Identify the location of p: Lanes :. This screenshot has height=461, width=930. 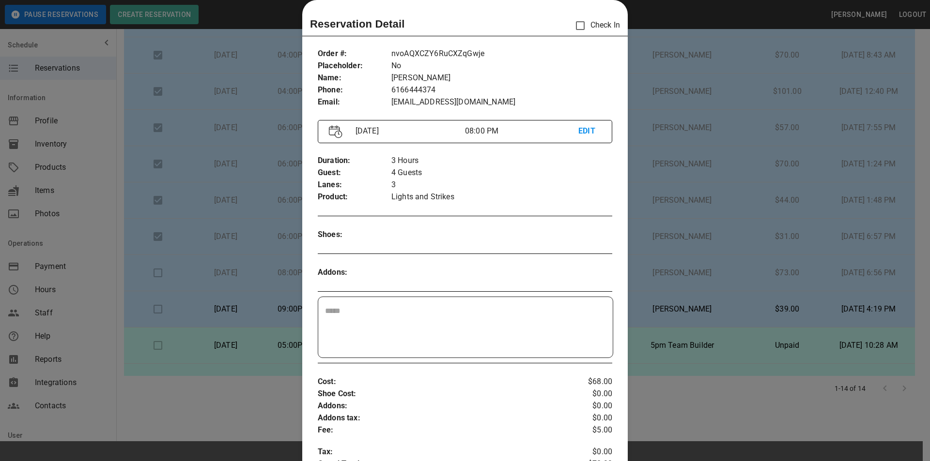
(354, 185).